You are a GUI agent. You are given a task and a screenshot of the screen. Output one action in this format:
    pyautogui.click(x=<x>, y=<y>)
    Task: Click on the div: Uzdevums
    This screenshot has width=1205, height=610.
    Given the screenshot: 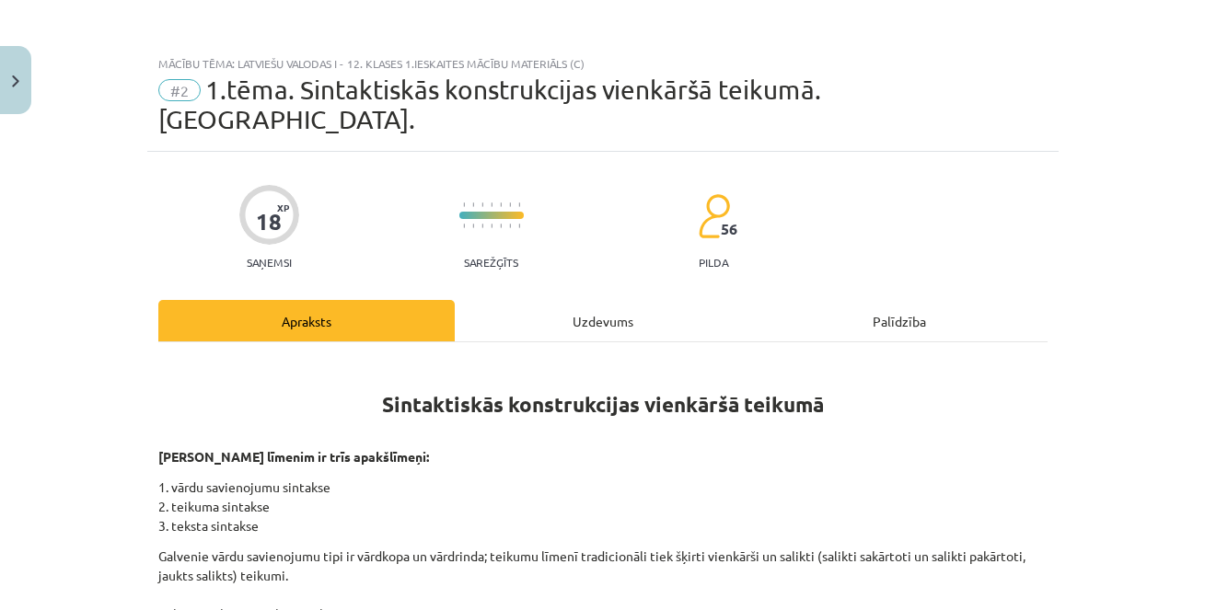 What is the action you would take?
    pyautogui.click(x=603, y=320)
    